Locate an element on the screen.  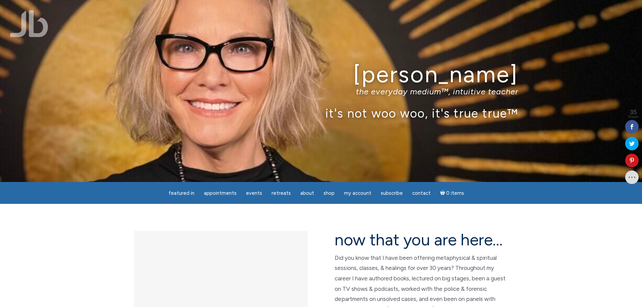
a: Subscribe is located at coordinates (391, 193).